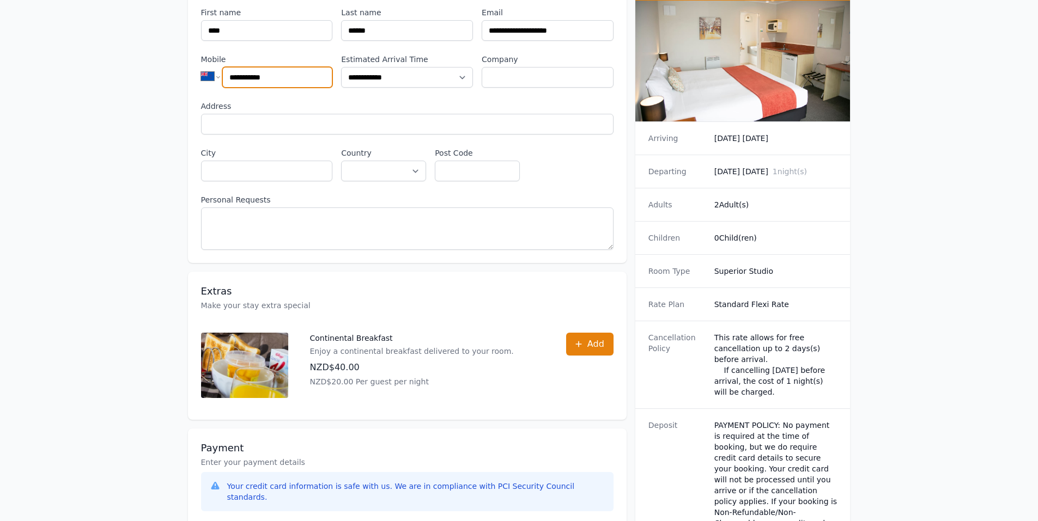 The image size is (1038, 521). What do you see at coordinates (407, 200) in the screenshot?
I see `label: Personal Requests` at bounding box center [407, 200].